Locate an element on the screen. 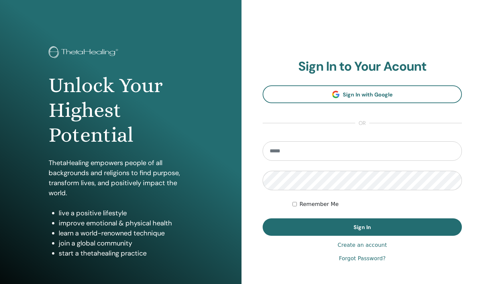 The width and height of the screenshot is (483, 284). li: live a positive lifestyle is located at coordinates (126, 213).